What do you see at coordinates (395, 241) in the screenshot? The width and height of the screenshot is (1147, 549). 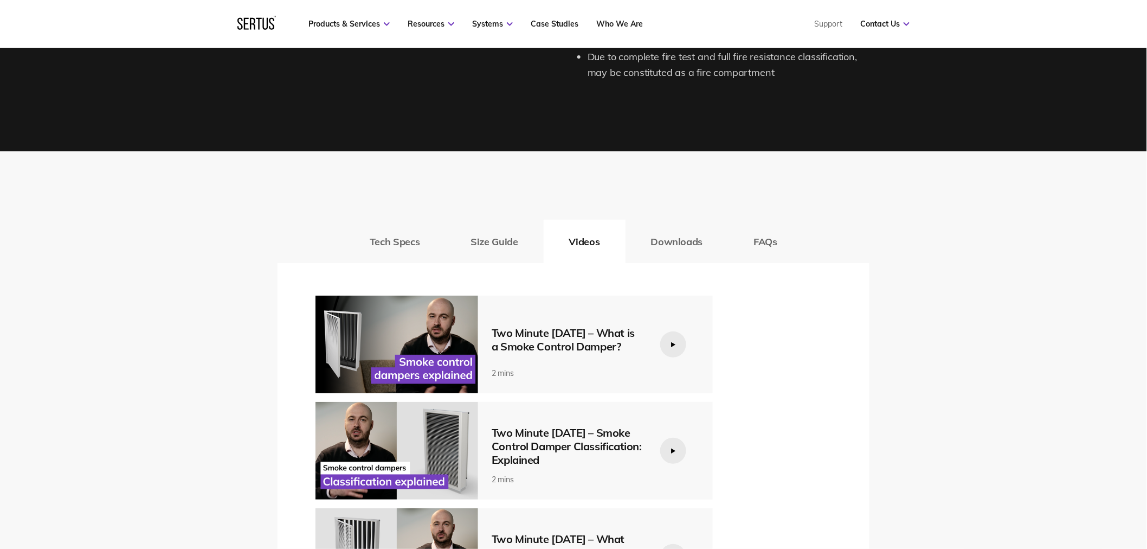 I see `button: Tech Specs` at bounding box center [395, 241].